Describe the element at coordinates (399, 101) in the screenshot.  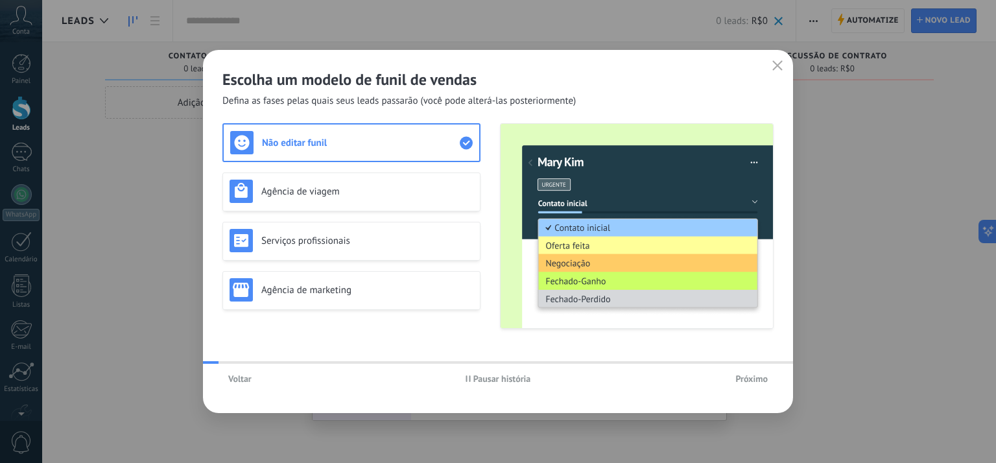
I see `span: Defina as fases pelas quais seus leads passarão (você pode alterá-las posteriormente)` at that location.